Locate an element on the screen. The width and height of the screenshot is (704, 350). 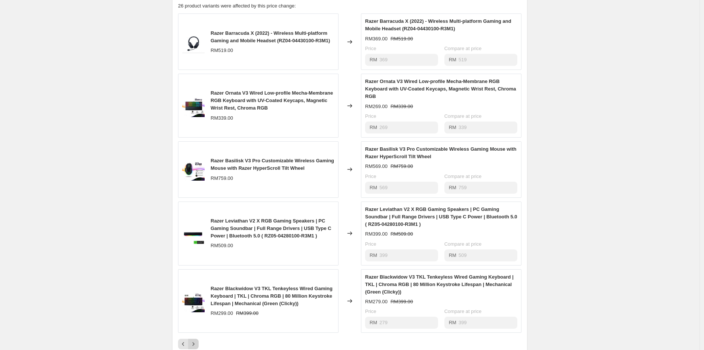
span: RM269.00 is located at coordinates (376, 106).